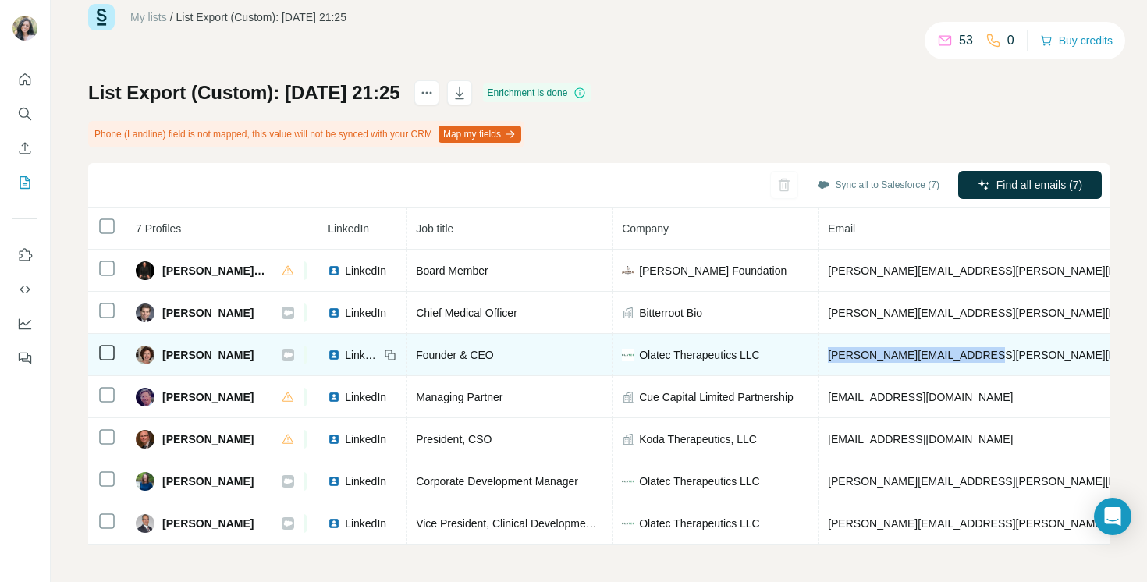 The width and height of the screenshot is (1147, 582). Describe the element at coordinates (25, 114) in the screenshot. I see `button: Search` at that location.